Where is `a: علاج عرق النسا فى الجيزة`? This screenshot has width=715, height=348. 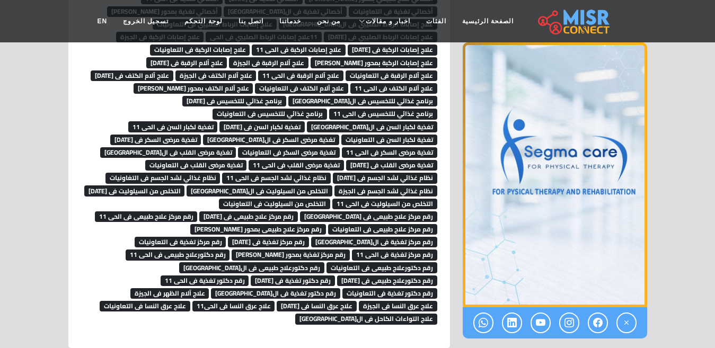
a: علاج عرق النسا فى الجيزة is located at coordinates (398, 305).